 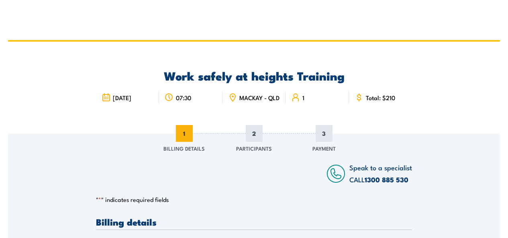 I want to click on p: " " indicates required fields, so click(x=254, y=200).